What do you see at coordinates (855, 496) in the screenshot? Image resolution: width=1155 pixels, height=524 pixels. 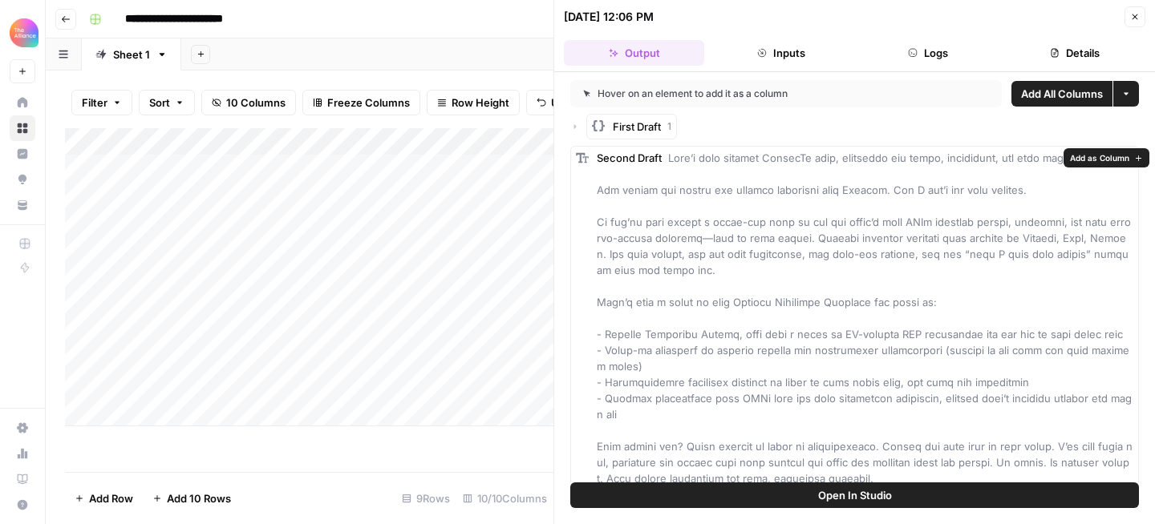 I see `span: Open In Studio` at bounding box center [855, 496].